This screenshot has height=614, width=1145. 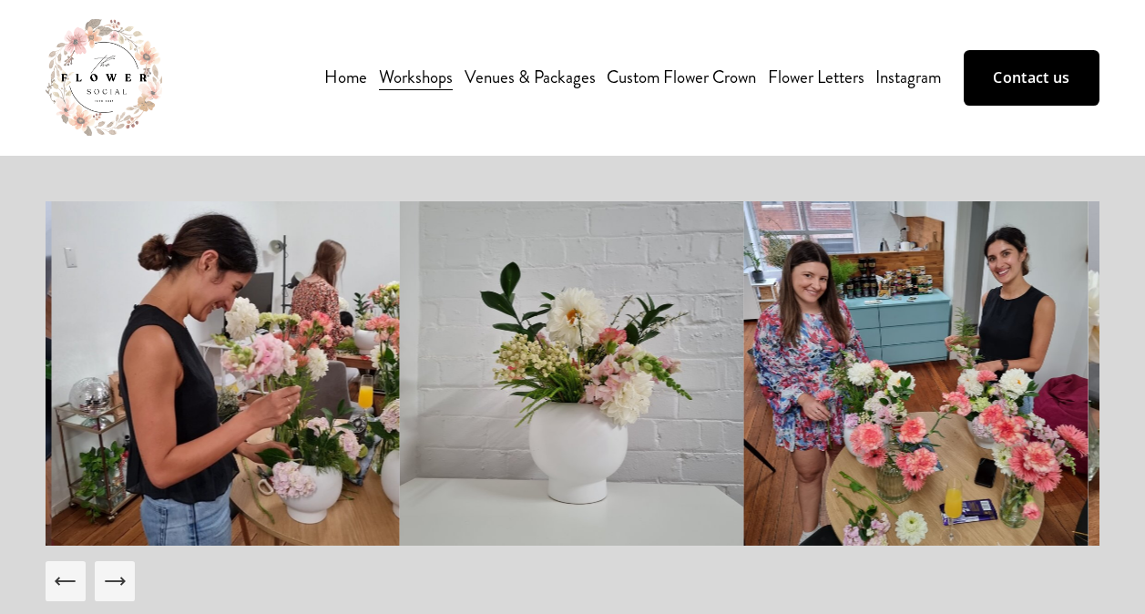 I want to click on span: Workshops, so click(x=415, y=77).